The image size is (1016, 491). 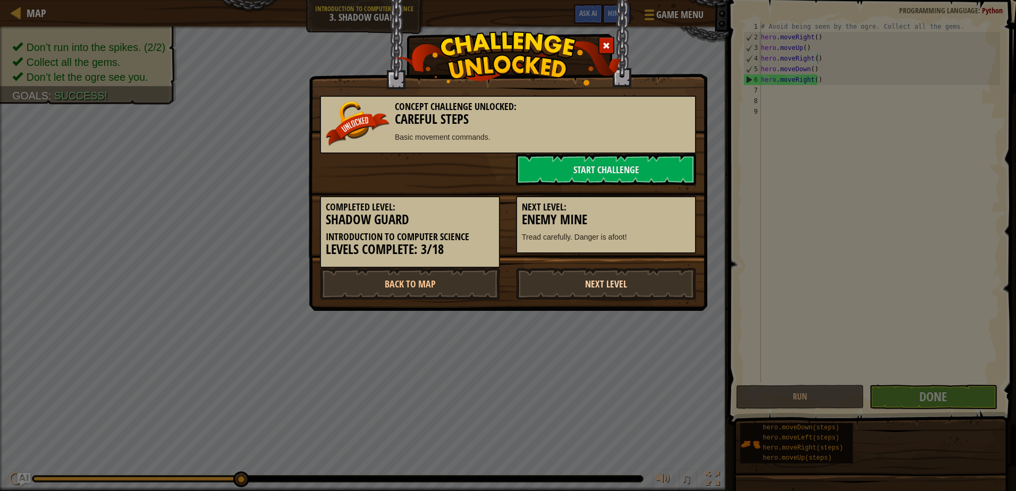 What do you see at coordinates (410, 207) in the screenshot?
I see `h5: Completed Level:` at bounding box center [410, 207].